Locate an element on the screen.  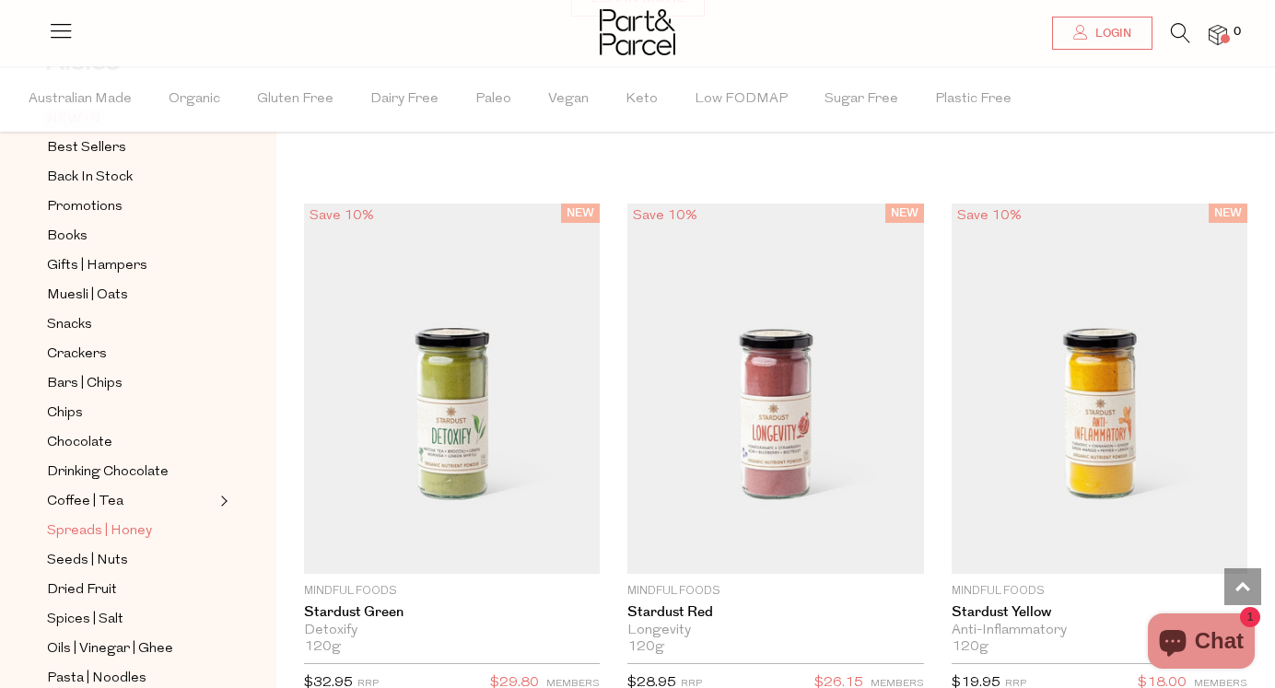
a: Chocolate is located at coordinates (131, 442).